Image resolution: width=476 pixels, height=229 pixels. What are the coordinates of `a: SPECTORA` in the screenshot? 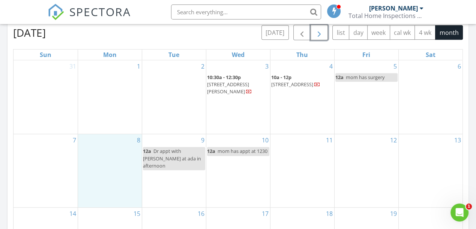 It's located at (89, 18).